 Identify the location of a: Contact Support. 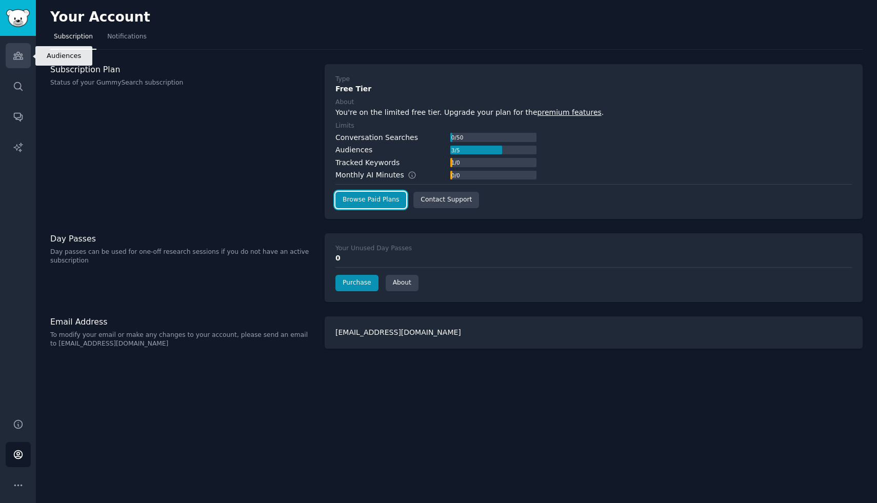
(446, 200).